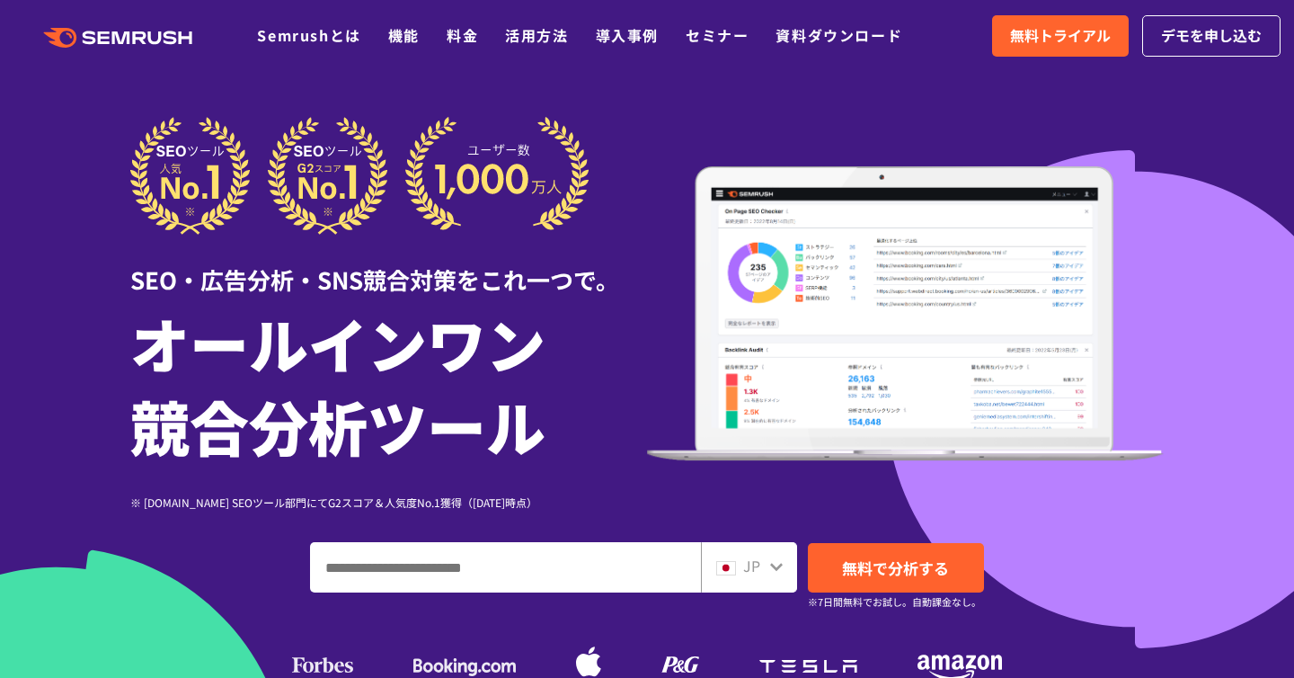 This screenshot has width=1294, height=678. I want to click on a: 活用方法, so click(537, 35).